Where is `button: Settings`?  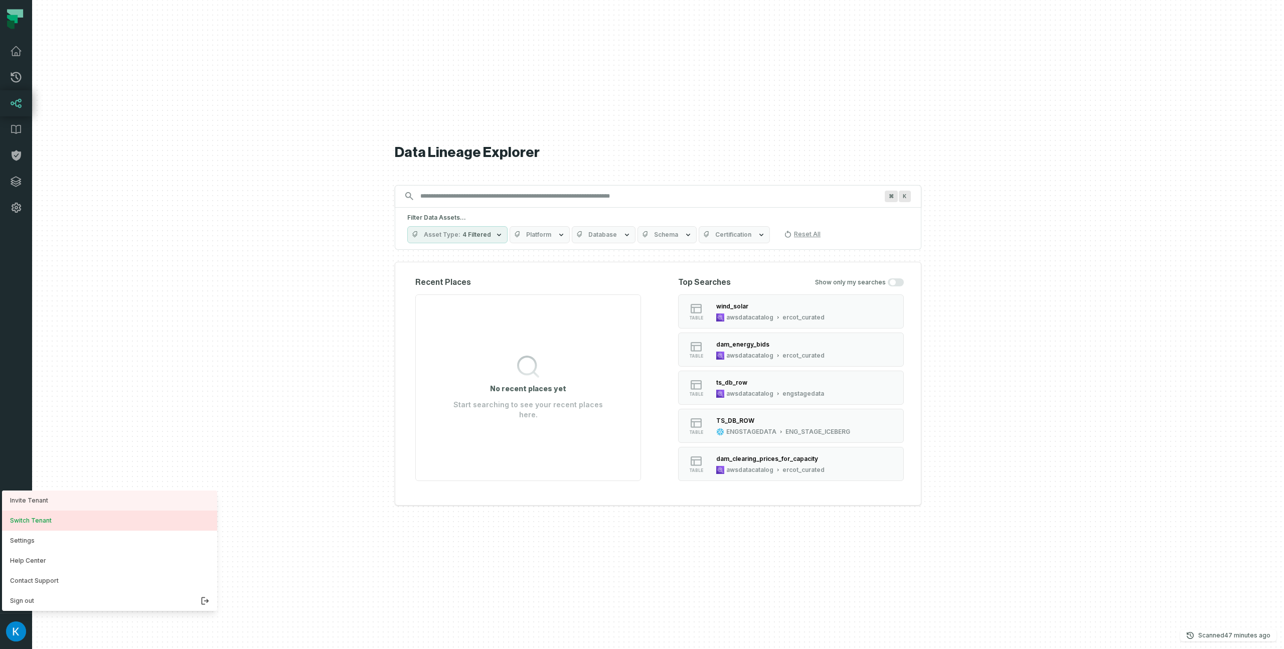
button: Settings is located at coordinates (109, 541).